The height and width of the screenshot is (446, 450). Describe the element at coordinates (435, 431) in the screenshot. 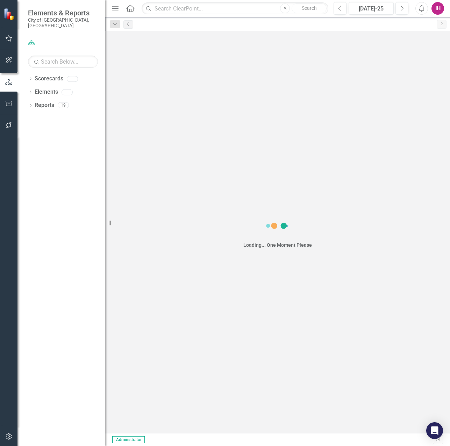

I see `div: Open Intercom Messenger` at that location.